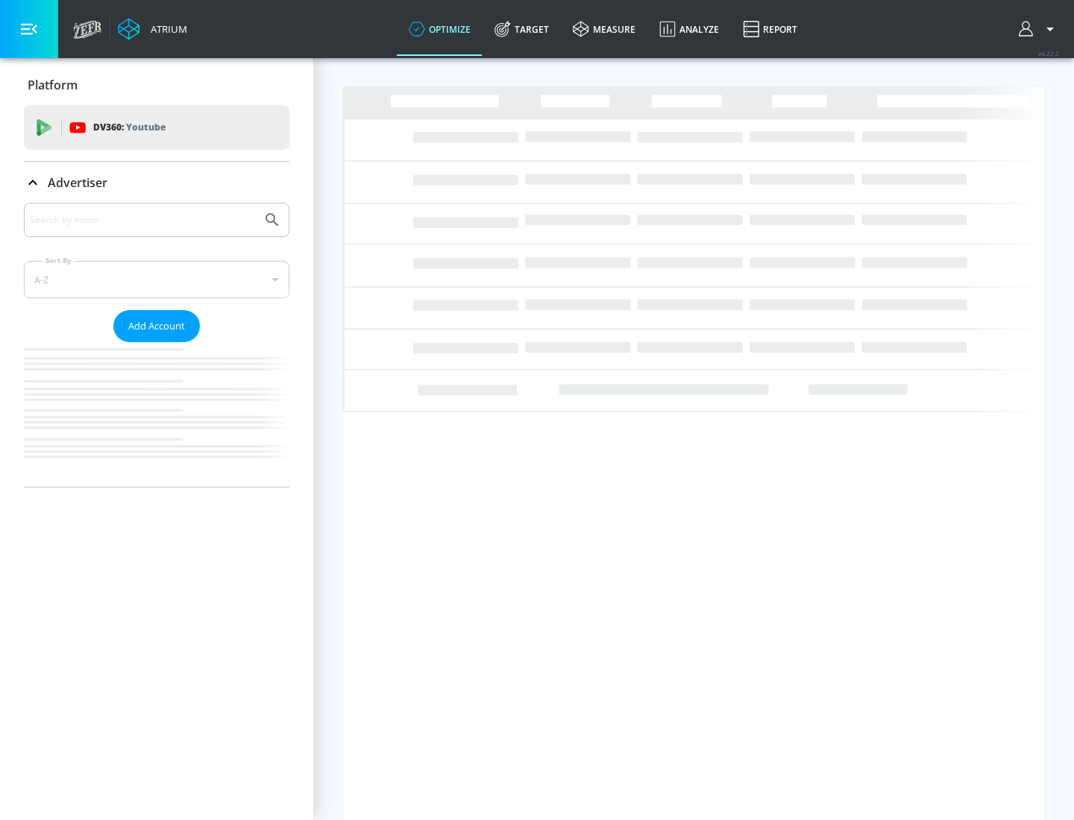 The height and width of the screenshot is (820, 1074). What do you see at coordinates (157, 415) in the screenshot?
I see `nav: list of Advertiser` at bounding box center [157, 415].